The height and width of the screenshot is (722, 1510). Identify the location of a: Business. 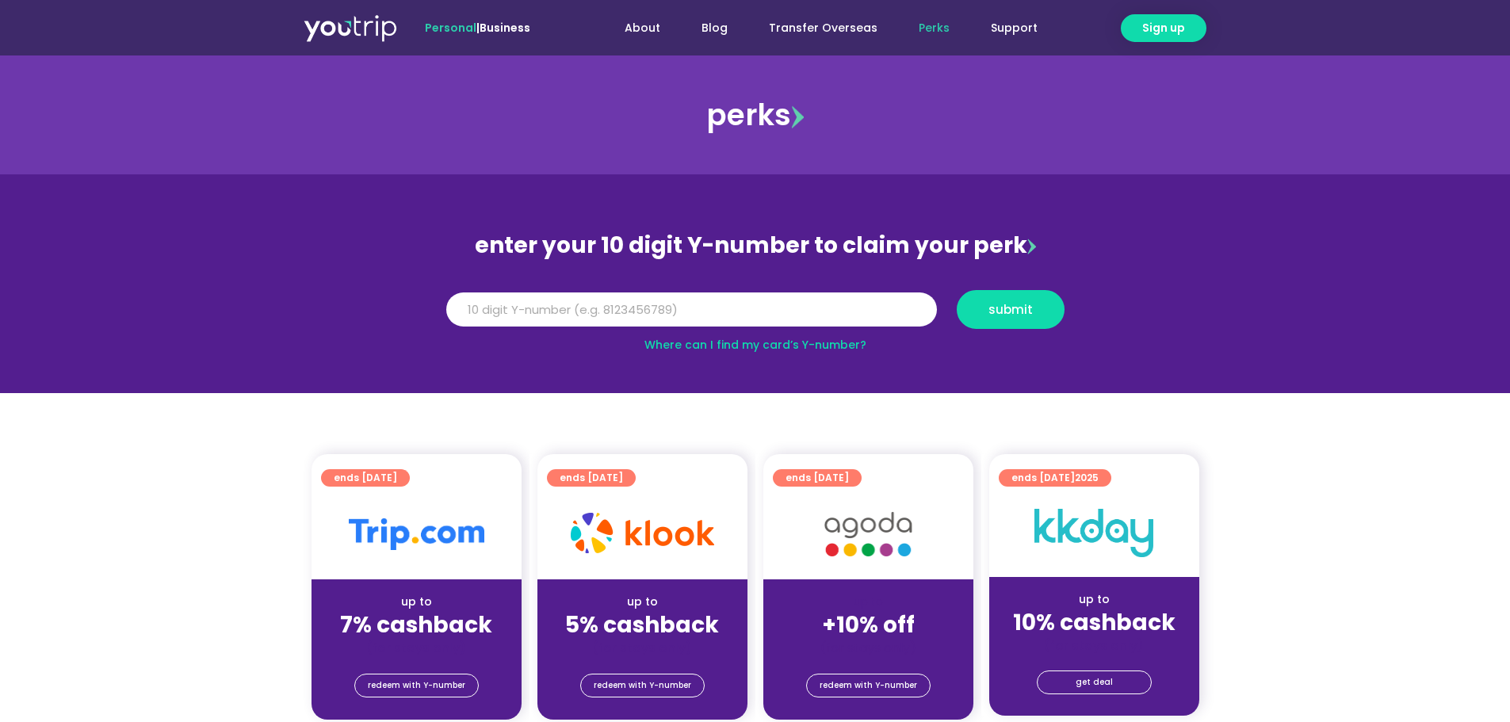
(505, 28).